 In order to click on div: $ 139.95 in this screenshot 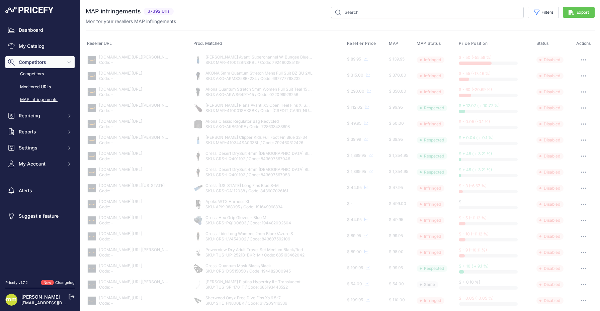, I will do `click(401, 59)`.